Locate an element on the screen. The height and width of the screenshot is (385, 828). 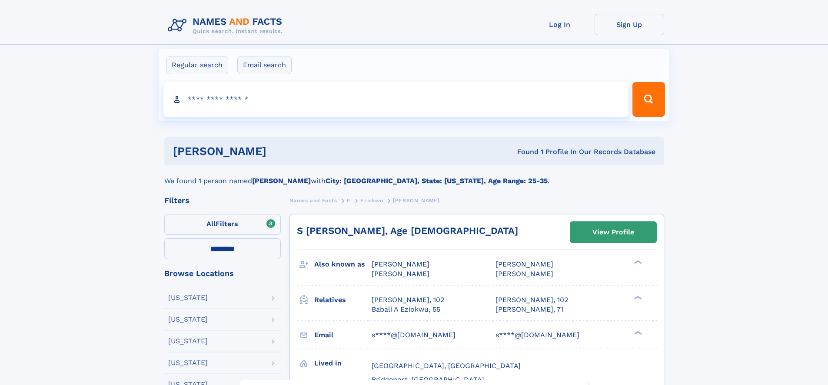
span: Eziokwu is located at coordinates (371, 201).